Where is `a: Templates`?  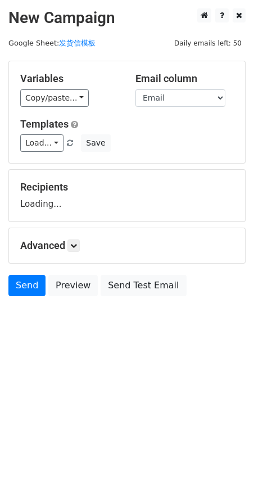 a: Templates is located at coordinates (44, 124).